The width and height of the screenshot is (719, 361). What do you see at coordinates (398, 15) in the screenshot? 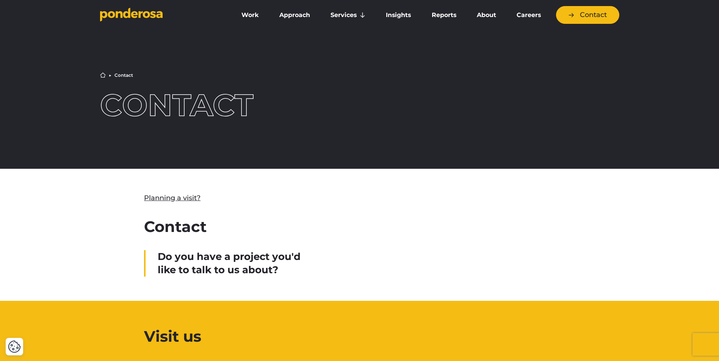
I see `a: Insights` at bounding box center [398, 15].